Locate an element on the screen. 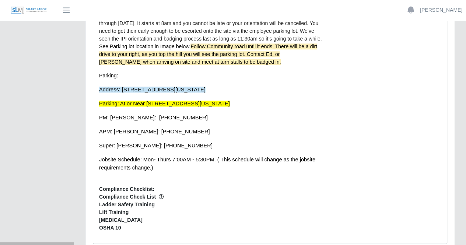  b: Compliance Checklist: is located at coordinates (127, 189).